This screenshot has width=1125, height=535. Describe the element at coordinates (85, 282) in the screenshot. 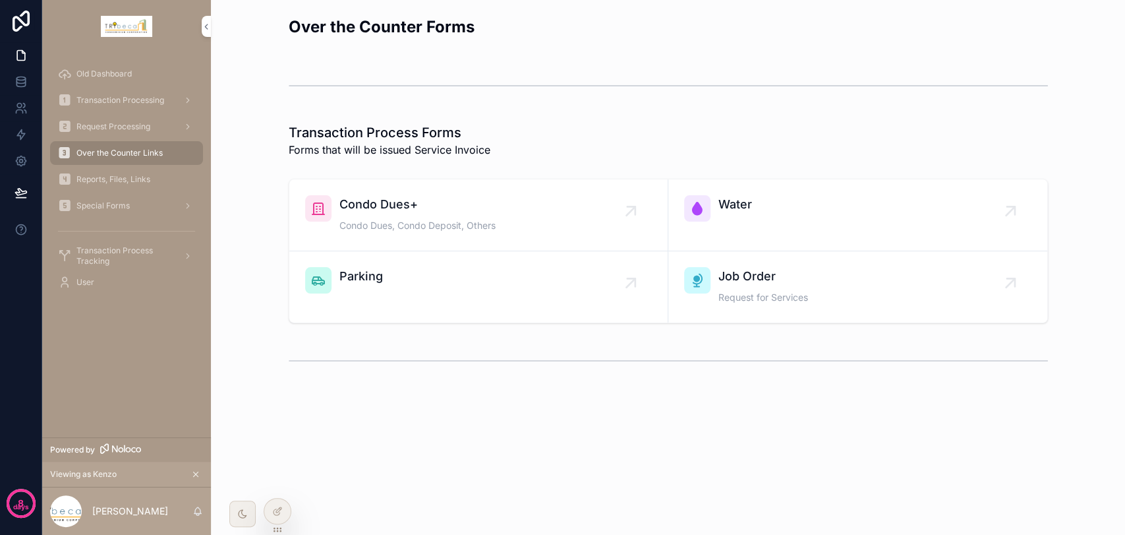

I see `span: User` at that location.